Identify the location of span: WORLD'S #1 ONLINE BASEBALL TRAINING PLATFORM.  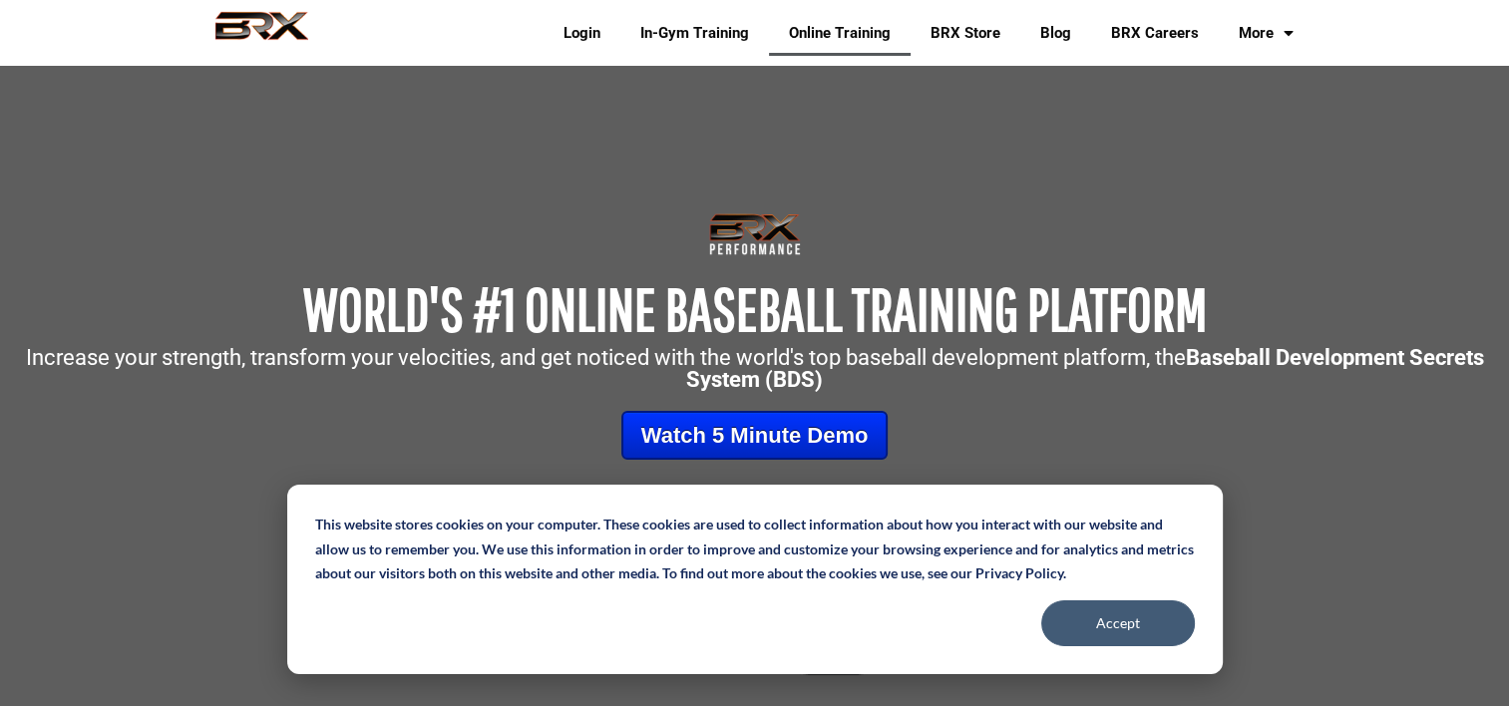
(755, 308).